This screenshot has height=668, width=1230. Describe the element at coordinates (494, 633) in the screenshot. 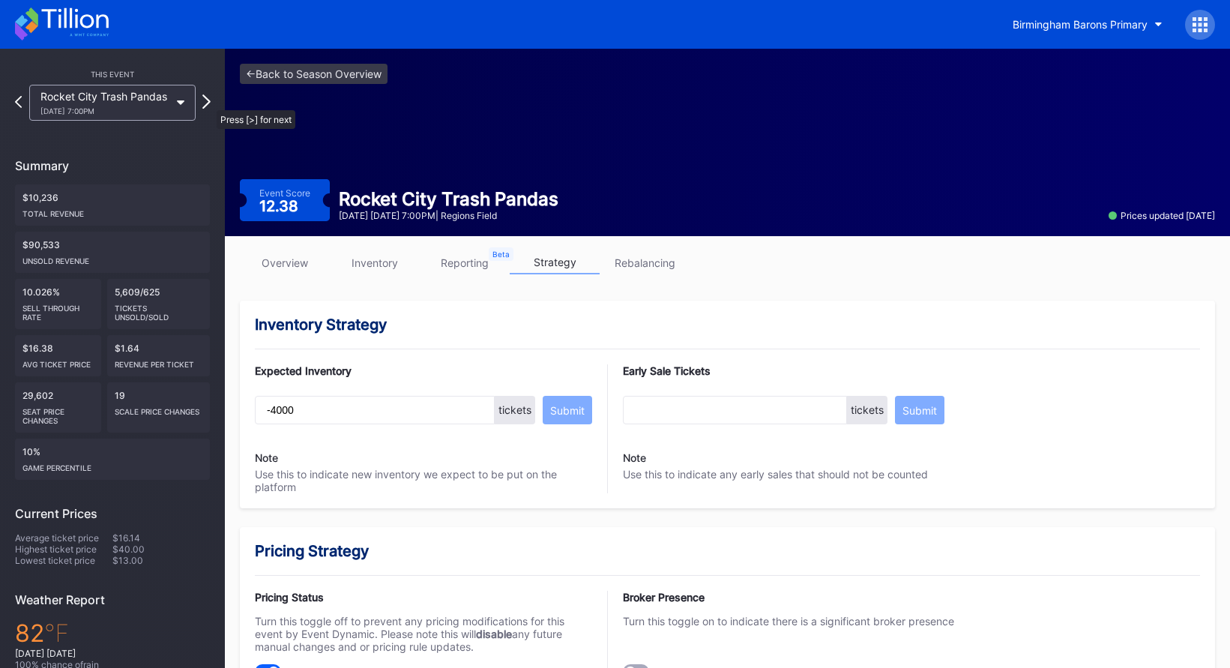

I see `strong: disable` at that location.